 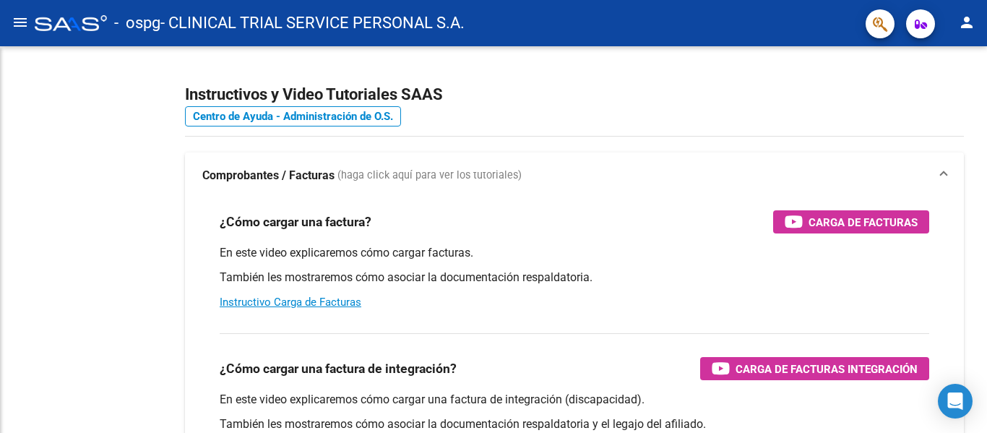 What do you see at coordinates (956, 401) in the screenshot?
I see `div: Open Intercom Messenger` at bounding box center [956, 401].